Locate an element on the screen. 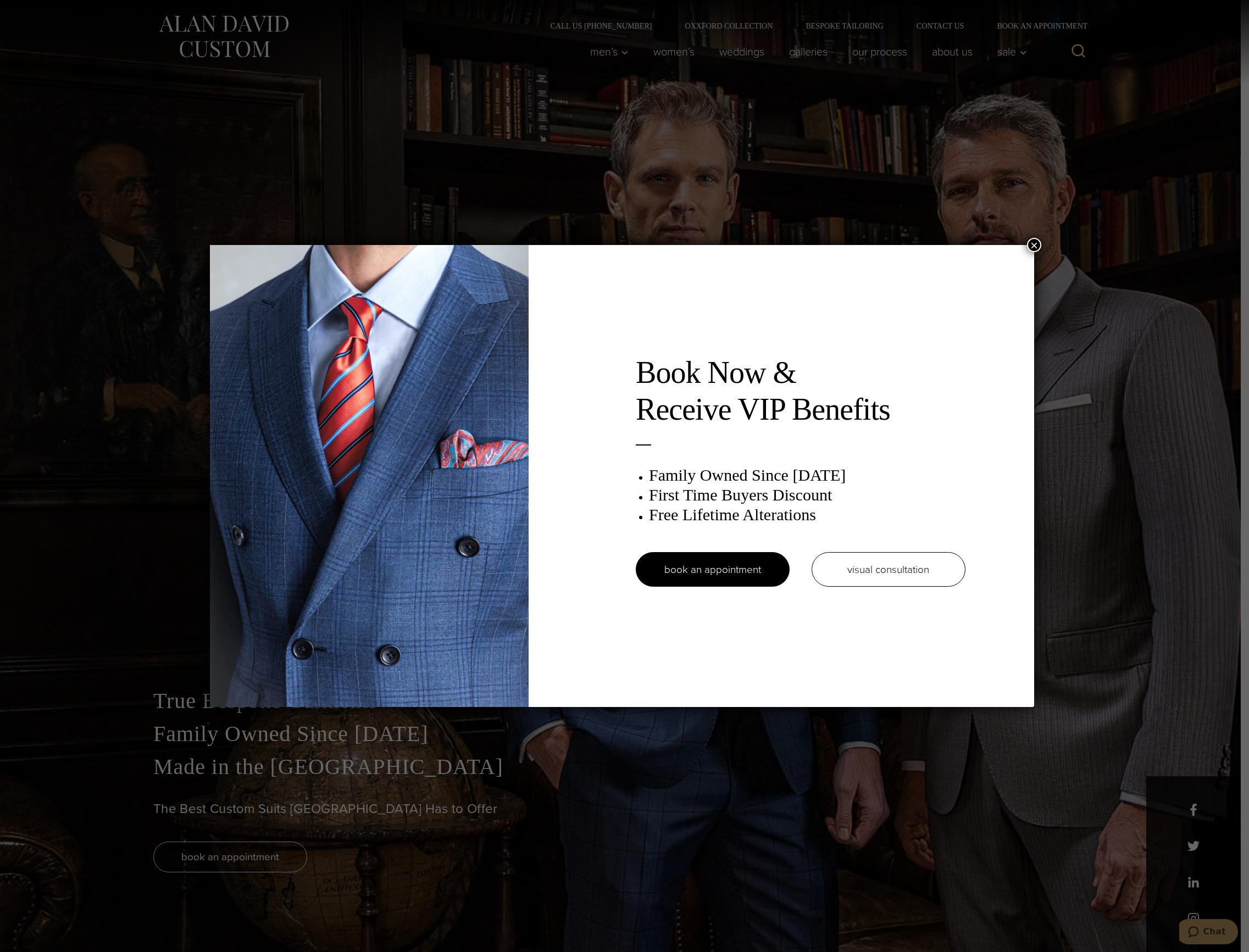 Image resolution: width=1249 pixels, height=952 pixels. h3: First Time Buyers Discount is located at coordinates (807, 496).